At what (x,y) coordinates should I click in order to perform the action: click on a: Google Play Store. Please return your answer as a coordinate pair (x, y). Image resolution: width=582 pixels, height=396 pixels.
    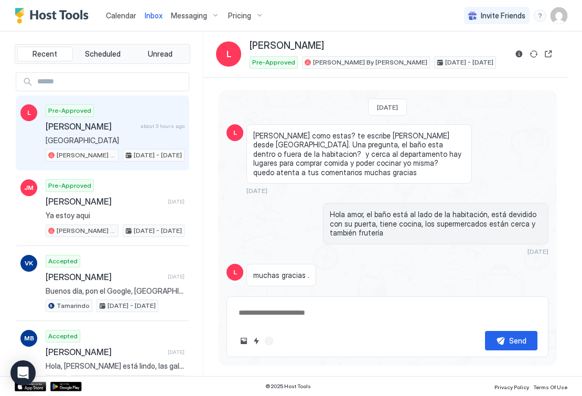
    Looking at the image, I should click on (66, 387).